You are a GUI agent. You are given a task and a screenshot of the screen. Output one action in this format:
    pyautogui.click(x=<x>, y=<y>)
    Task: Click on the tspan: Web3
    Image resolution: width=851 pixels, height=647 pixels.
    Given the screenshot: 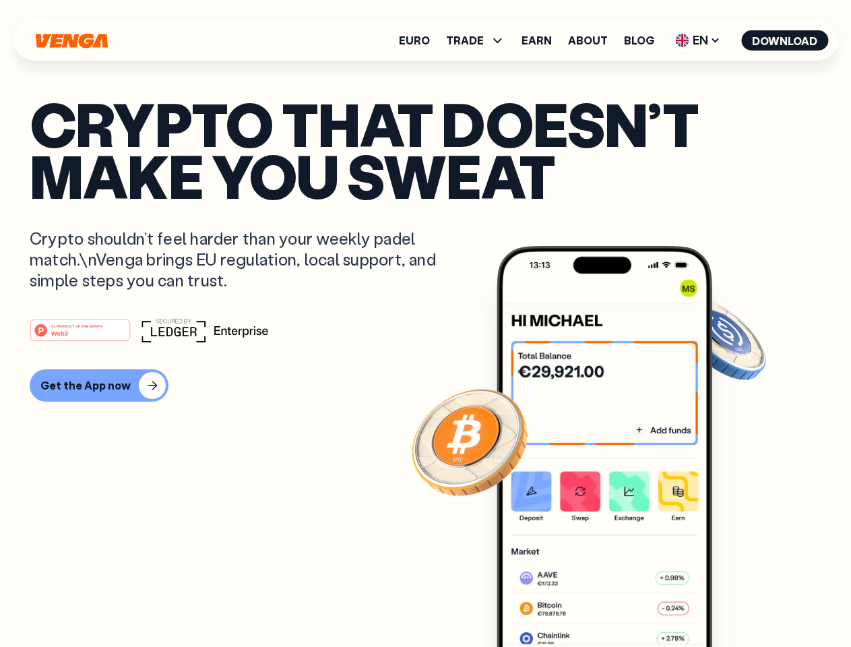 What is the action you would take?
    pyautogui.click(x=59, y=332)
    